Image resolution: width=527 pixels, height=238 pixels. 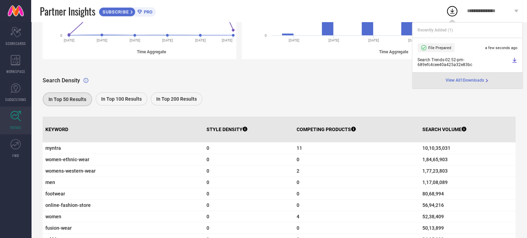 I want to click on p: STYLE DENSITY, so click(x=227, y=130).